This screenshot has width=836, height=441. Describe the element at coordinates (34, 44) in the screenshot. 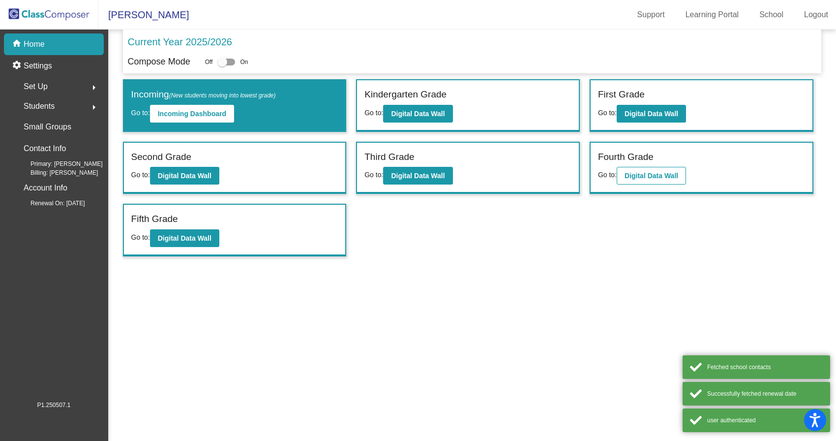

I see `p: Home` at that location.